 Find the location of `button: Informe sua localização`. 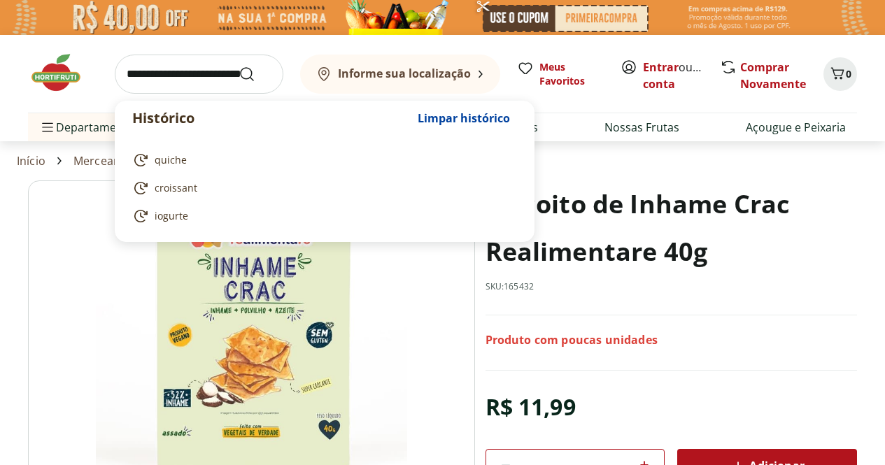

button: Informe sua localização is located at coordinates (400, 74).